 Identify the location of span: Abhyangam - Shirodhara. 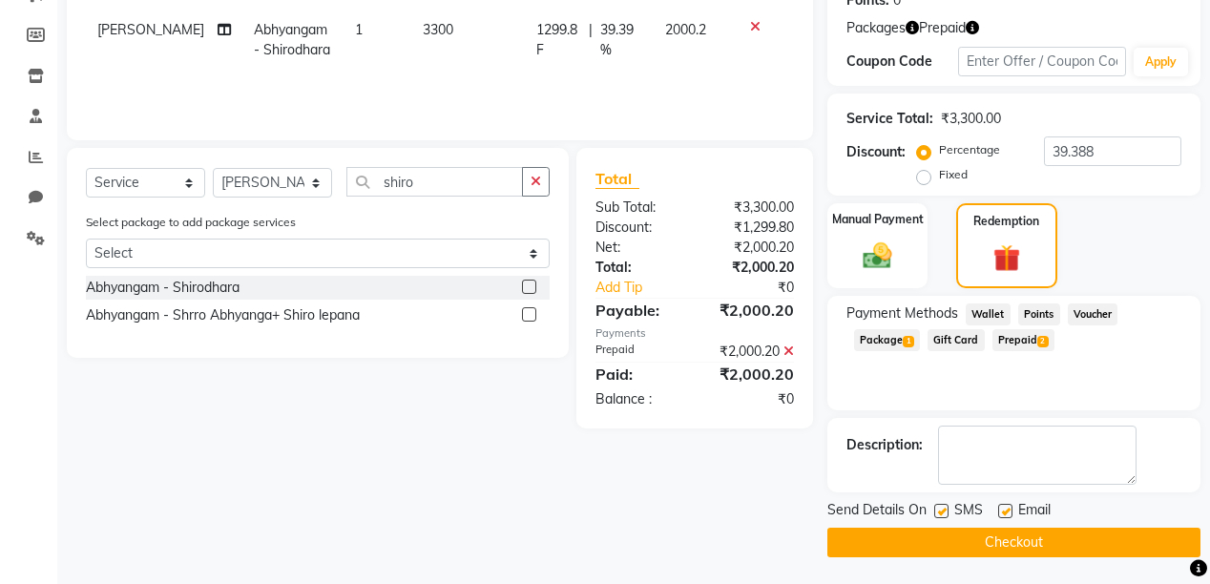
(292, 39).